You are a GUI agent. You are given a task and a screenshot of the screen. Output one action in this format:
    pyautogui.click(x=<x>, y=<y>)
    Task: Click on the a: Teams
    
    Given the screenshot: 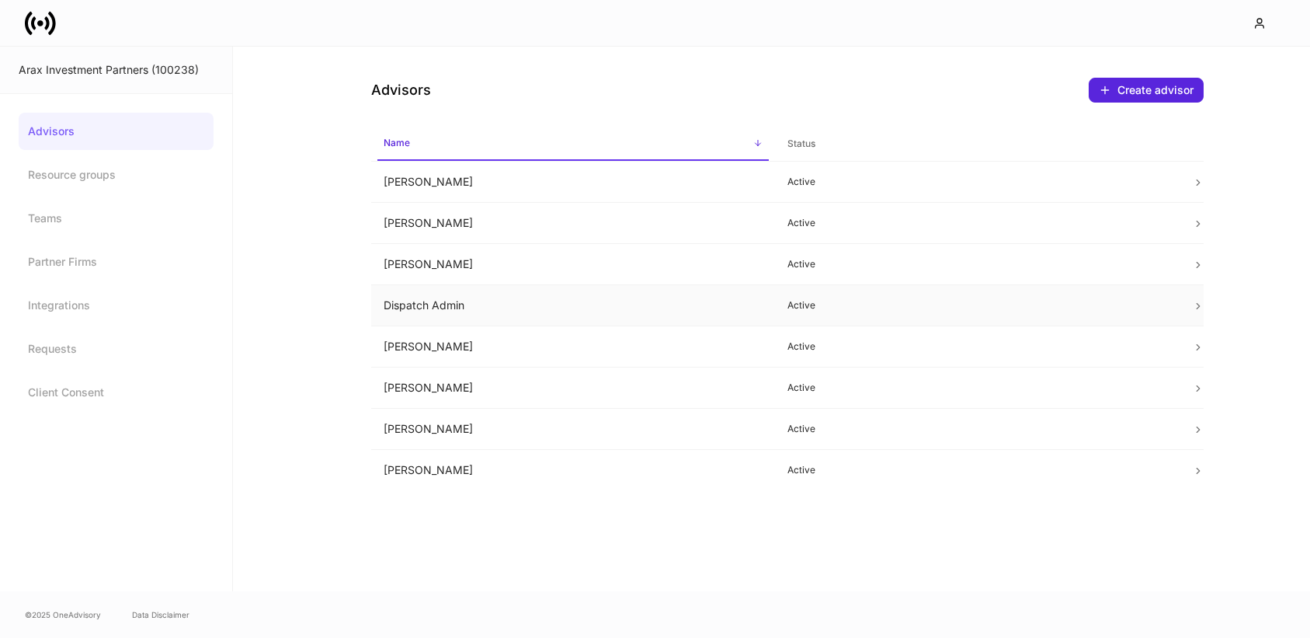 What is the action you would take?
    pyautogui.click(x=116, y=218)
    